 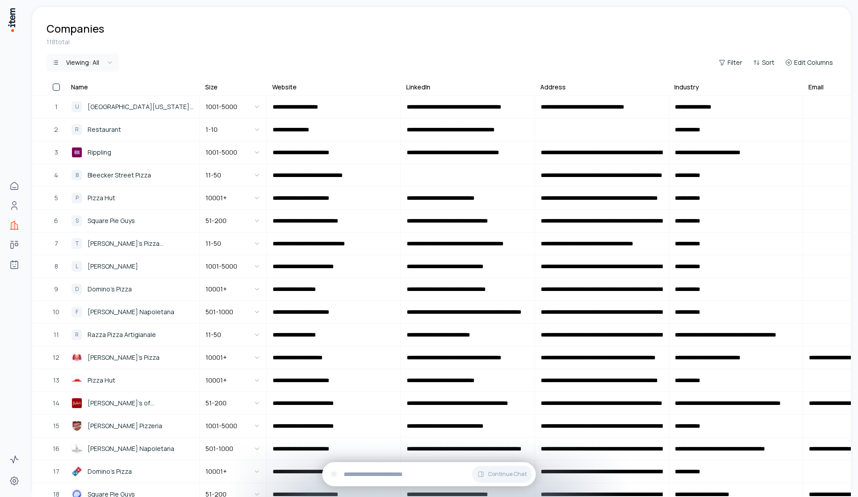 I want to click on a: People, so click(x=14, y=206).